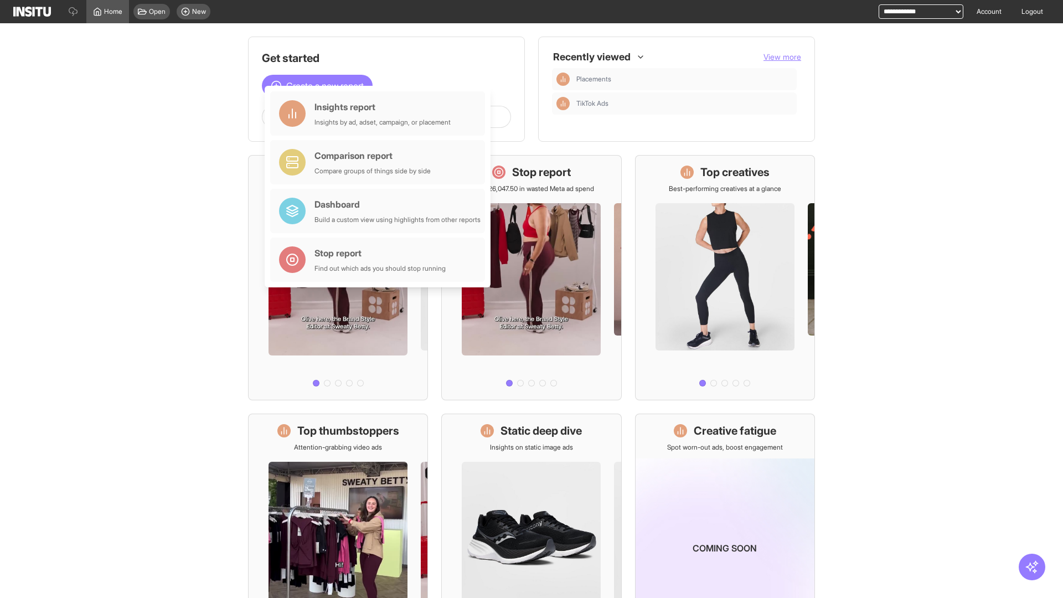  Describe the element at coordinates (338, 447) in the screenshot. I see `p: Attention-grabbing video ads` at that location.